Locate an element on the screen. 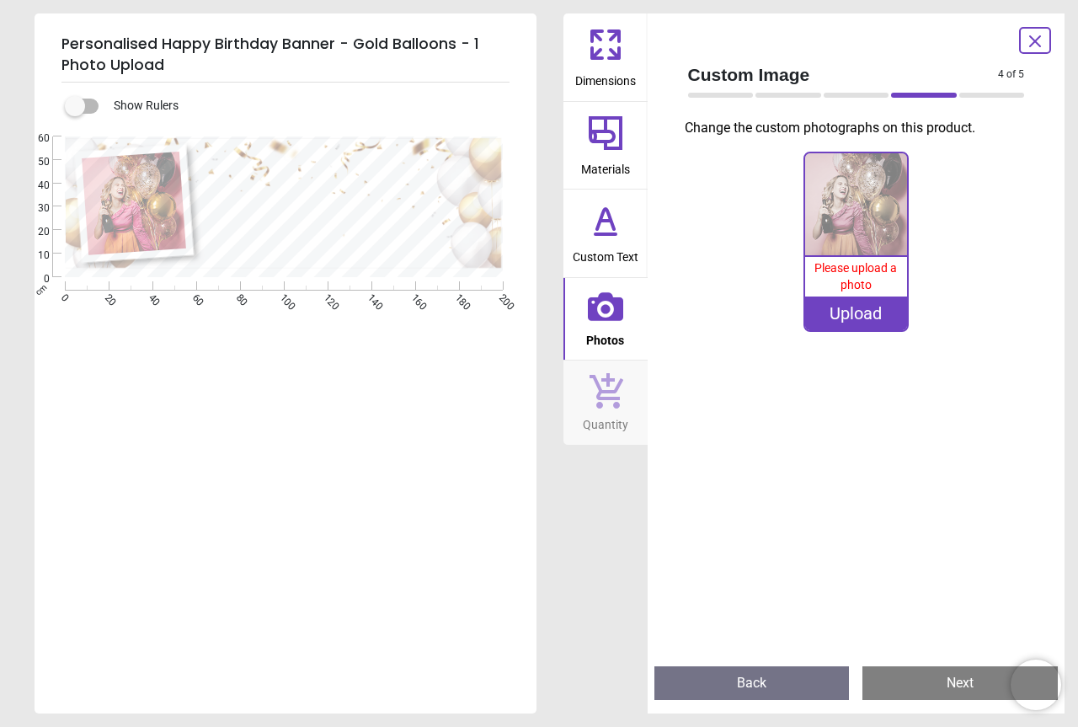 Image resolution: width=1078 pixels, height=727 pixels. button: Materials is located at coordinates (605, 146).